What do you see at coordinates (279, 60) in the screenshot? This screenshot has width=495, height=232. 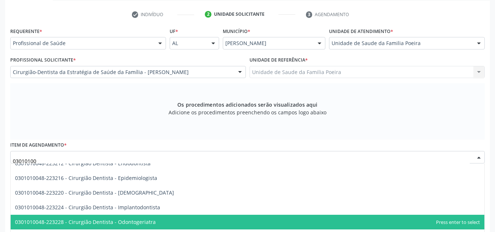 I see `label: Unidade de referência` at bounding box center [279, 60].